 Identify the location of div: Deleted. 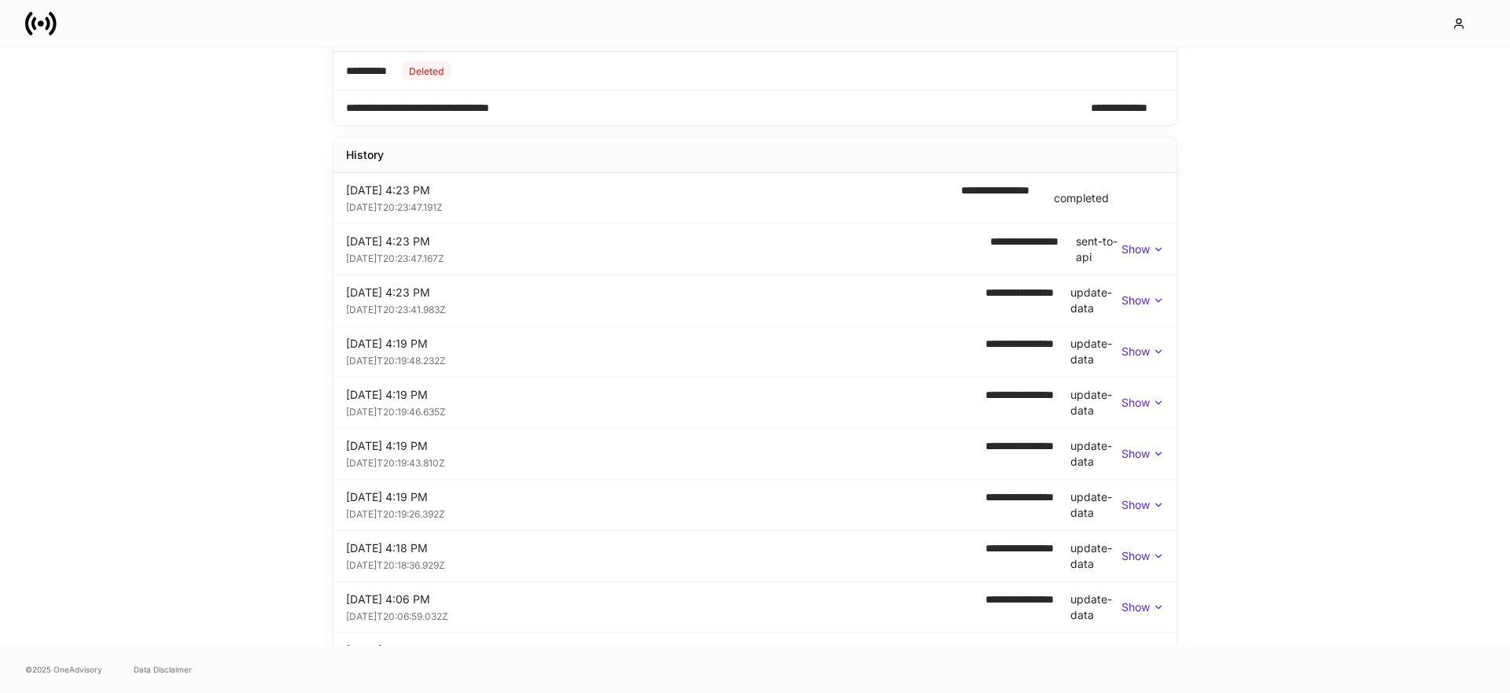
(426, 71).